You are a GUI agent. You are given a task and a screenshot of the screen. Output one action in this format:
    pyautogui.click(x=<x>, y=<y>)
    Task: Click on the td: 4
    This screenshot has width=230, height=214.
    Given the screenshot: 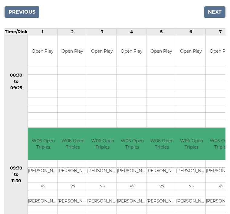 What is the action you would take?
    pyautogui.click(x=132, y=32)
    